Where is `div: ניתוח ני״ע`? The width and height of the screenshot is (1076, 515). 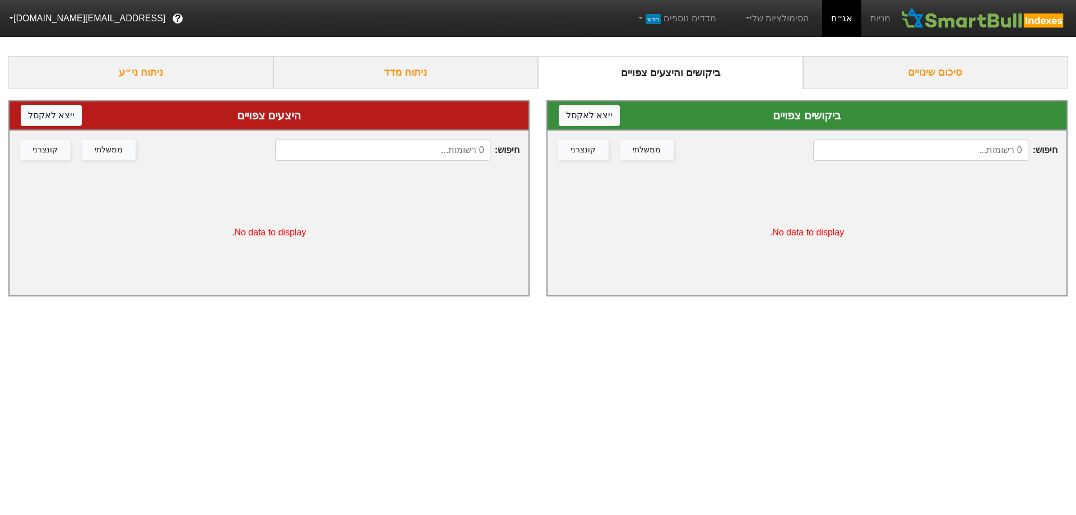
div: ניתוח ני״ע is located at coordinates (141, 72).